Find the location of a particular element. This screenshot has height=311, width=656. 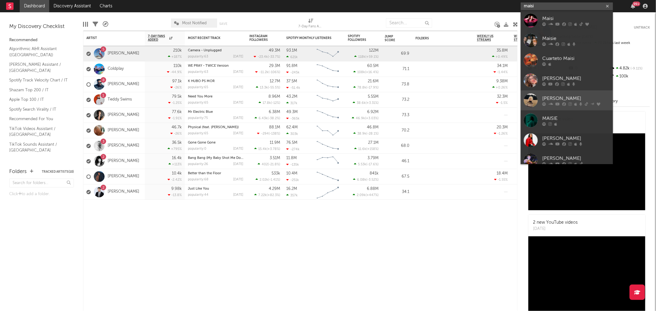

span: 15.4k is located at coordinates (262, 149).